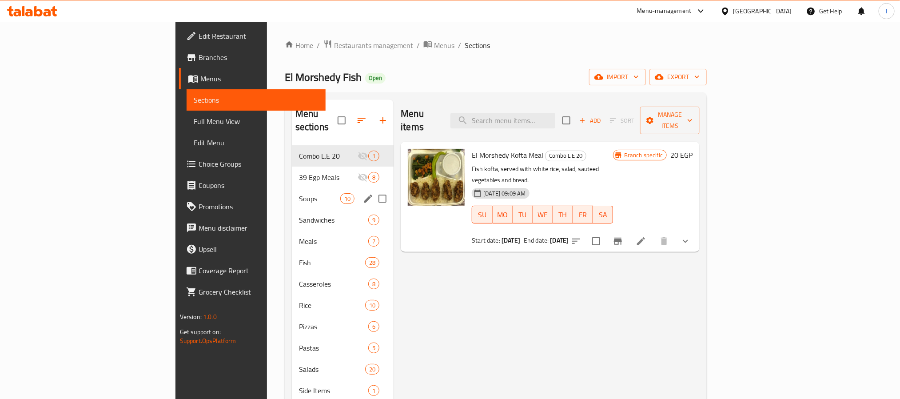  What do you see at coordinates (259, 36) in the screenshot?
I see `span: Edit Restaurant` at bounding box center [259, 36].